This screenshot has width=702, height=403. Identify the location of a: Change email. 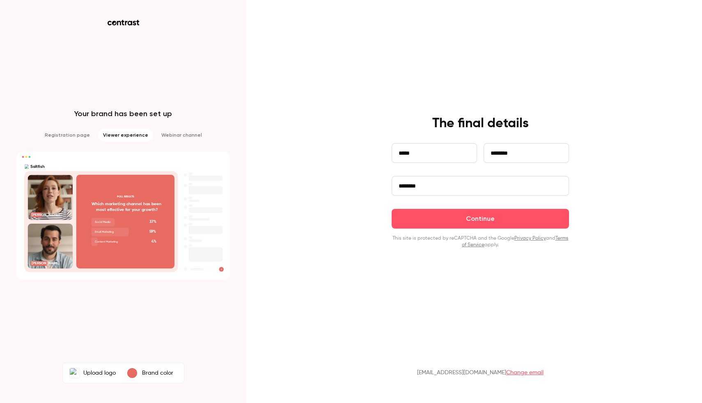
(525, 373).